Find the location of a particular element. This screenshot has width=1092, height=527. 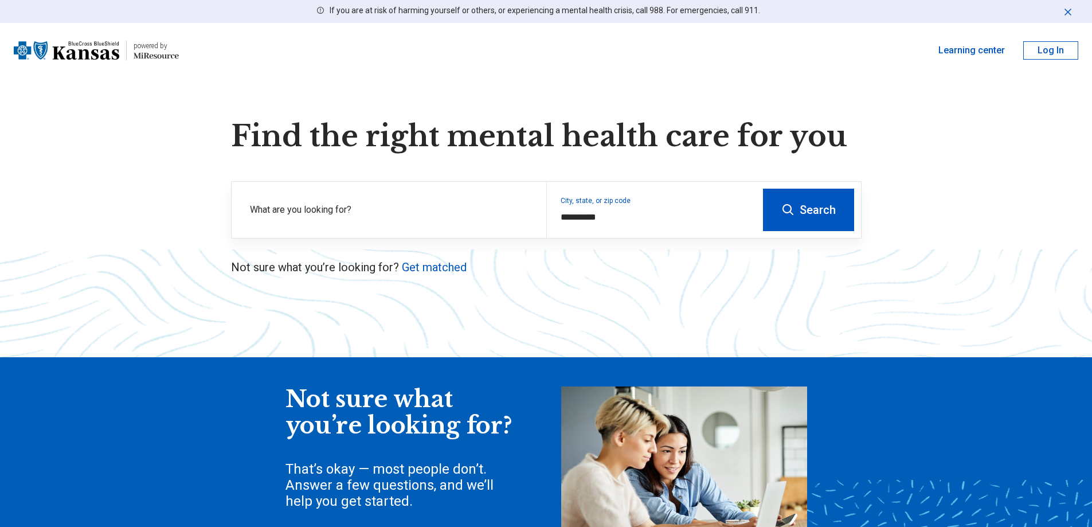

a: Learning center is located at coordinates (972, 50).